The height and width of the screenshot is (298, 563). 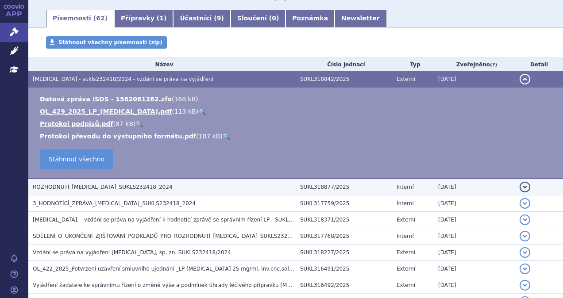 I want to click on th: Zveřejněno, so click(x=475, y=65).